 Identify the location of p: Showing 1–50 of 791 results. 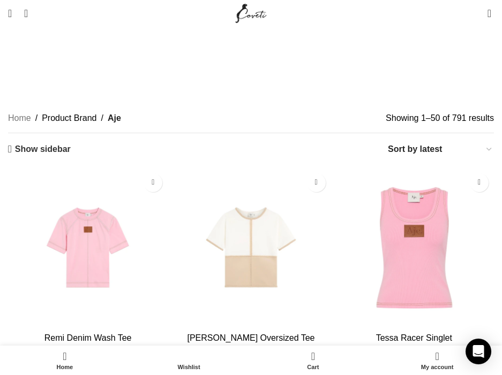
(440, 118).